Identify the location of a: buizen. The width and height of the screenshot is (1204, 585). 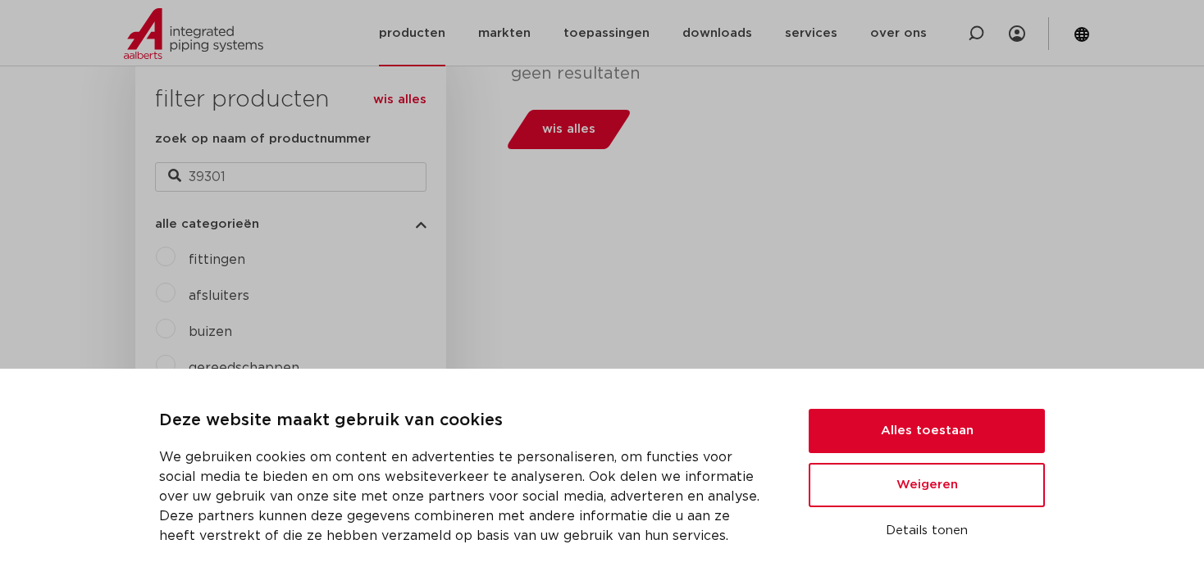
(210, 332).